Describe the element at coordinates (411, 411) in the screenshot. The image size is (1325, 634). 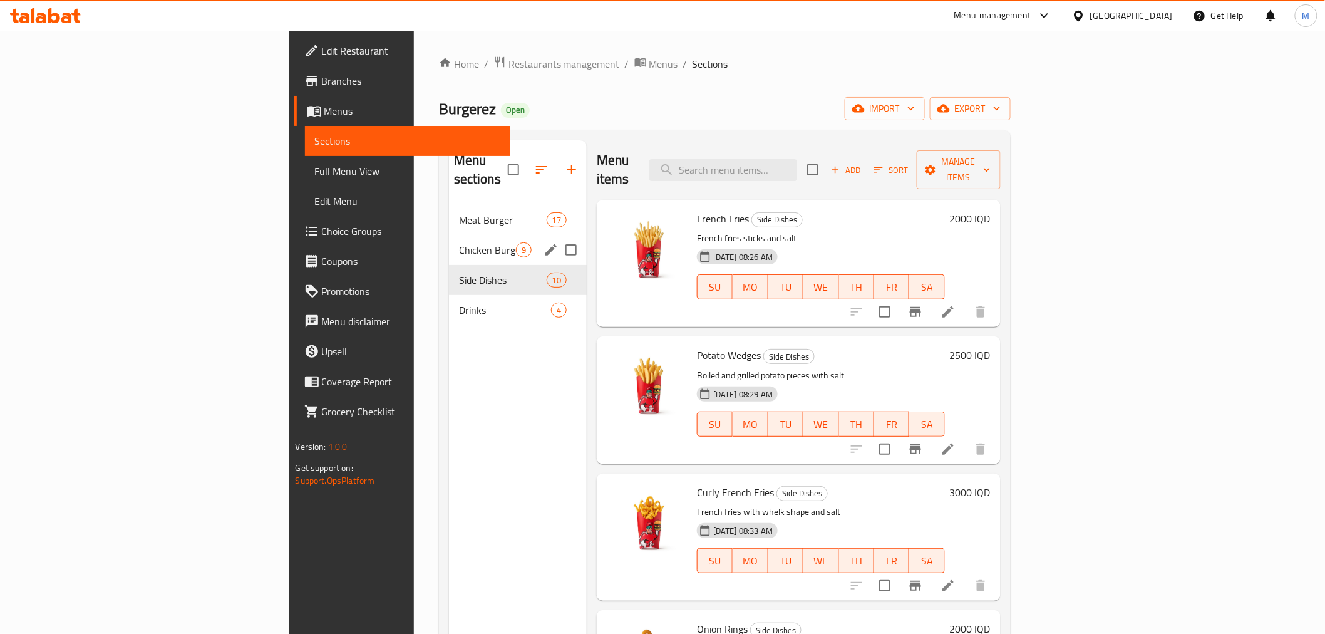
I see `span: Grocery Checklist` at that location.